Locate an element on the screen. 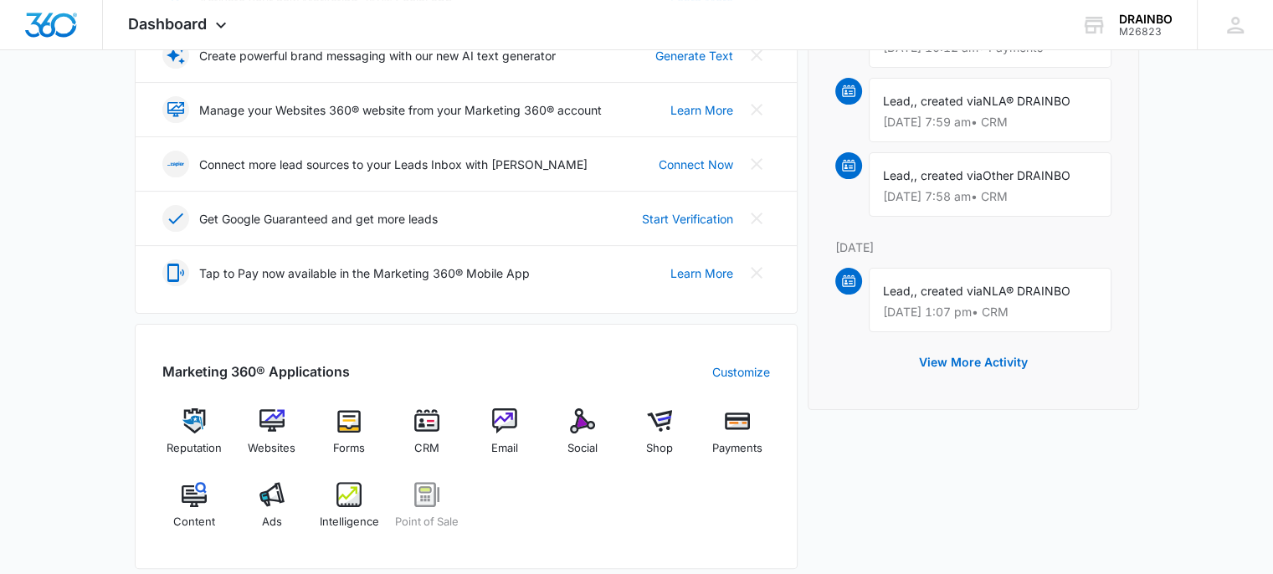 The height and width of the screenshot is (574, 1273). span: Dashboard is located at coordinates (167, 23).